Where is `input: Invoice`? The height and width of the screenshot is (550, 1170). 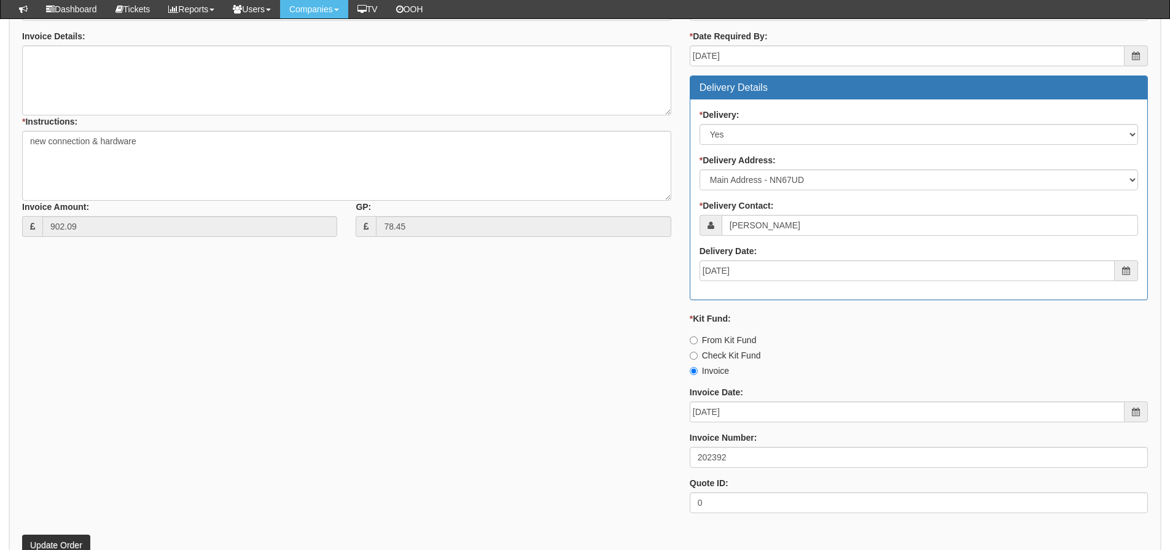 input: Invoice is located at coordinates (694, 371).